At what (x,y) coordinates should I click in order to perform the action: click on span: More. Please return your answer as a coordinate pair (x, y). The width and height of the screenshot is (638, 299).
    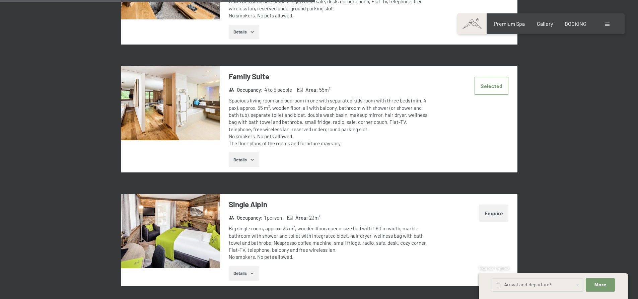
    Looking at the image, I should click on (600, 285).